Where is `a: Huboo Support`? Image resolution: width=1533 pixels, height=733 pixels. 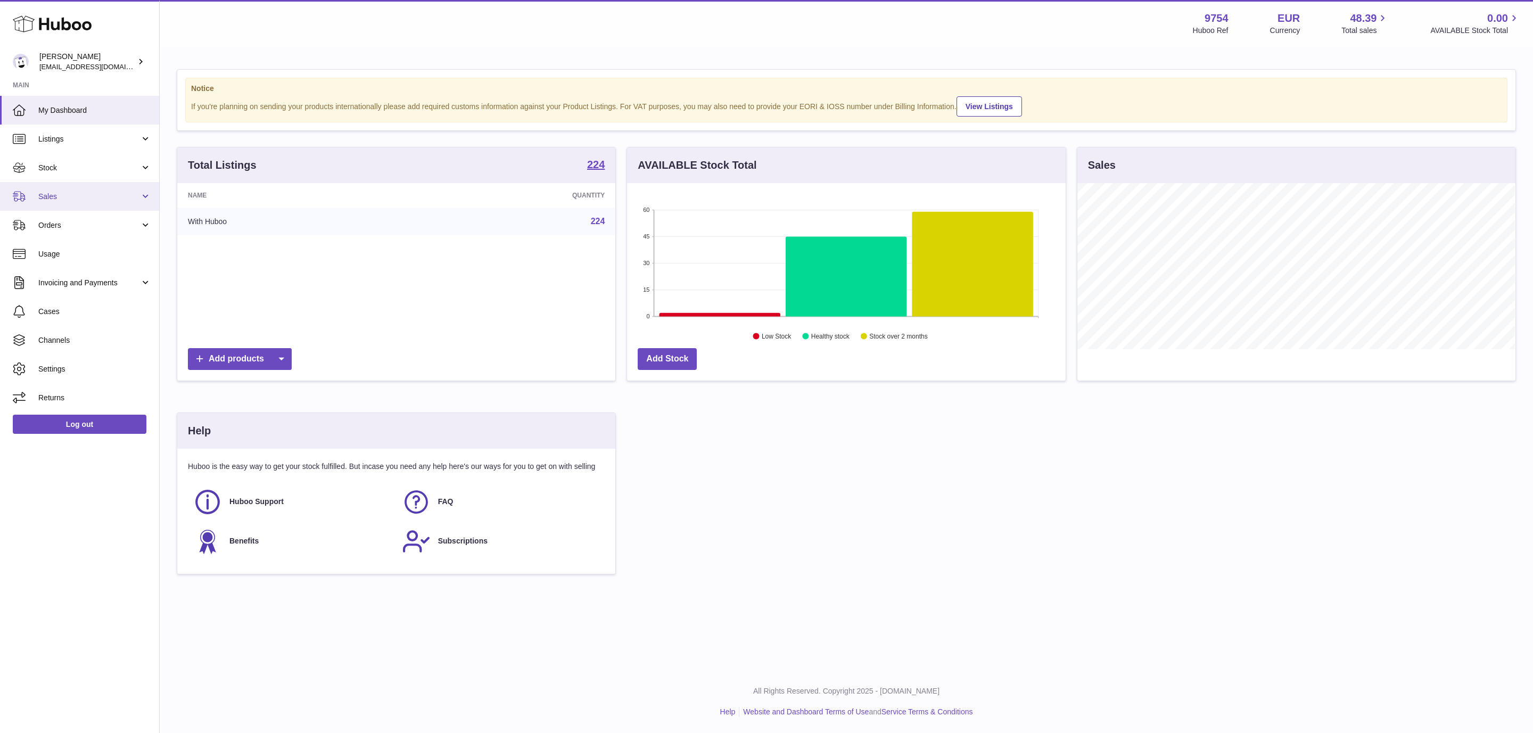 a: Huboo Support is located at coordinates (292, 502).